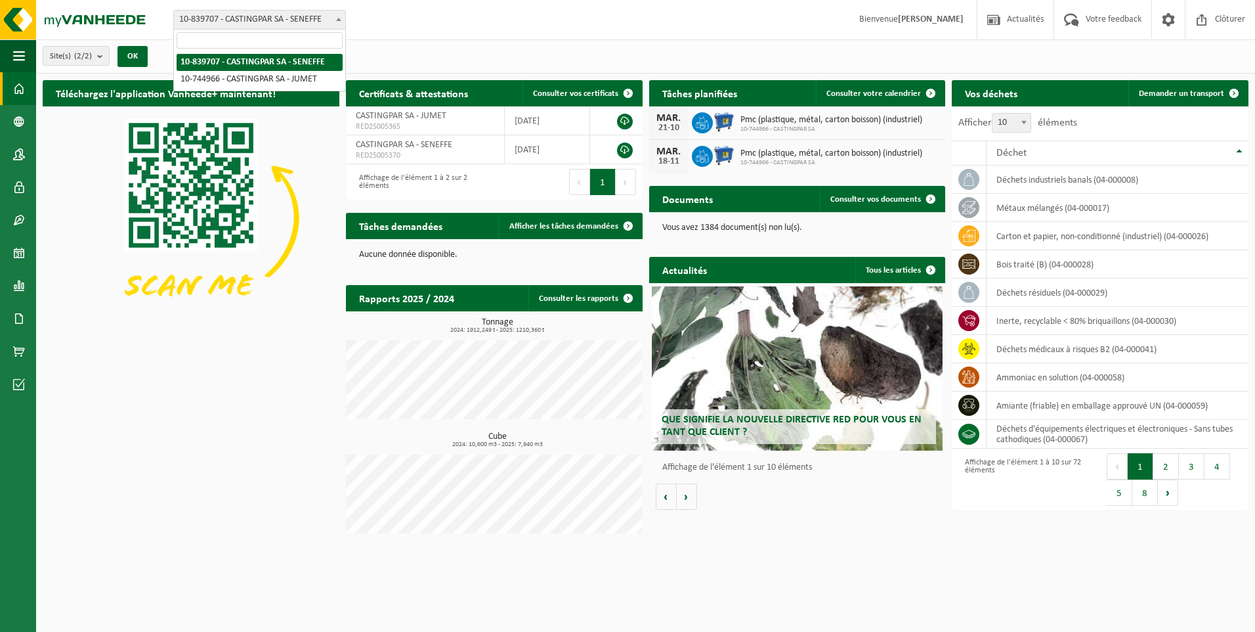  What do you see at coordinates (876, 199) in the screenshot?
I see `span: Consulter vos documents` at bounding box center [876, 199].